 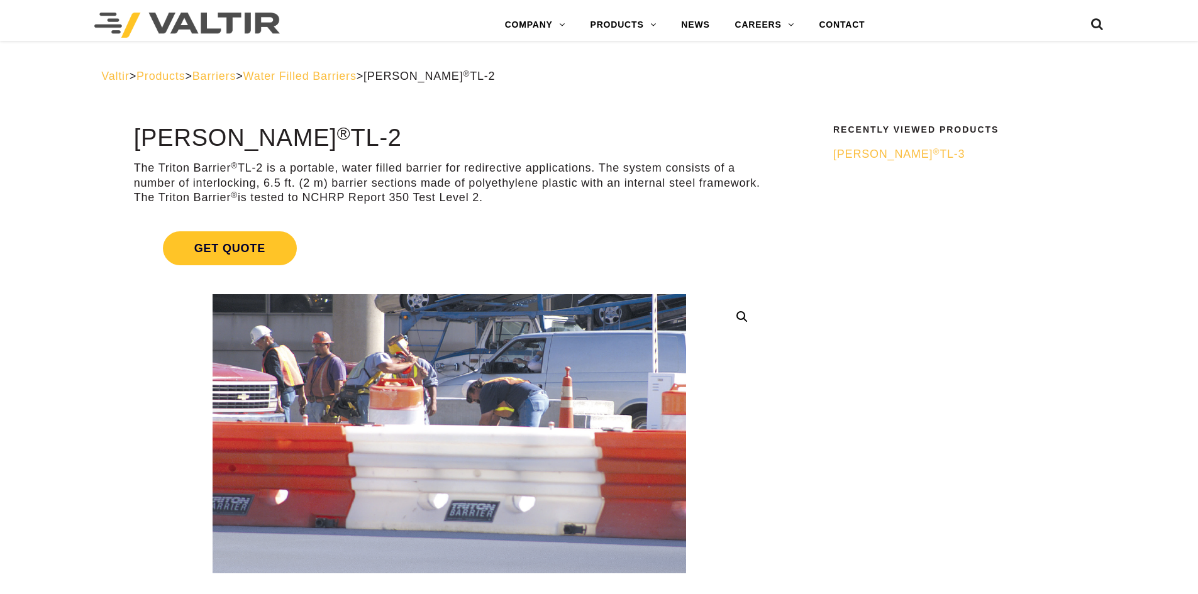 What do you see at coordinates (765, 25) in the screenshot?
I see `a: CAREERS` at bounding box center [765, 25].